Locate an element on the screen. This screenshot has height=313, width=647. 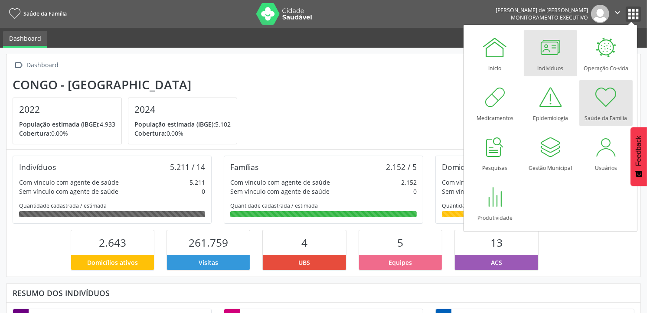
span: 4 is located at coordinates (305, 242).